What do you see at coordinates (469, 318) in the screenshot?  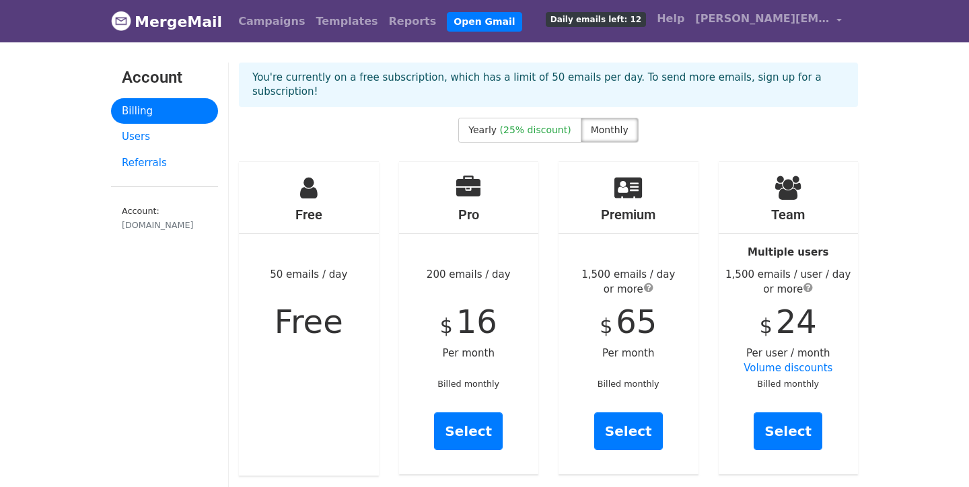 I see `div: 200 emails / day Per month` at bounding box center [469, 318].